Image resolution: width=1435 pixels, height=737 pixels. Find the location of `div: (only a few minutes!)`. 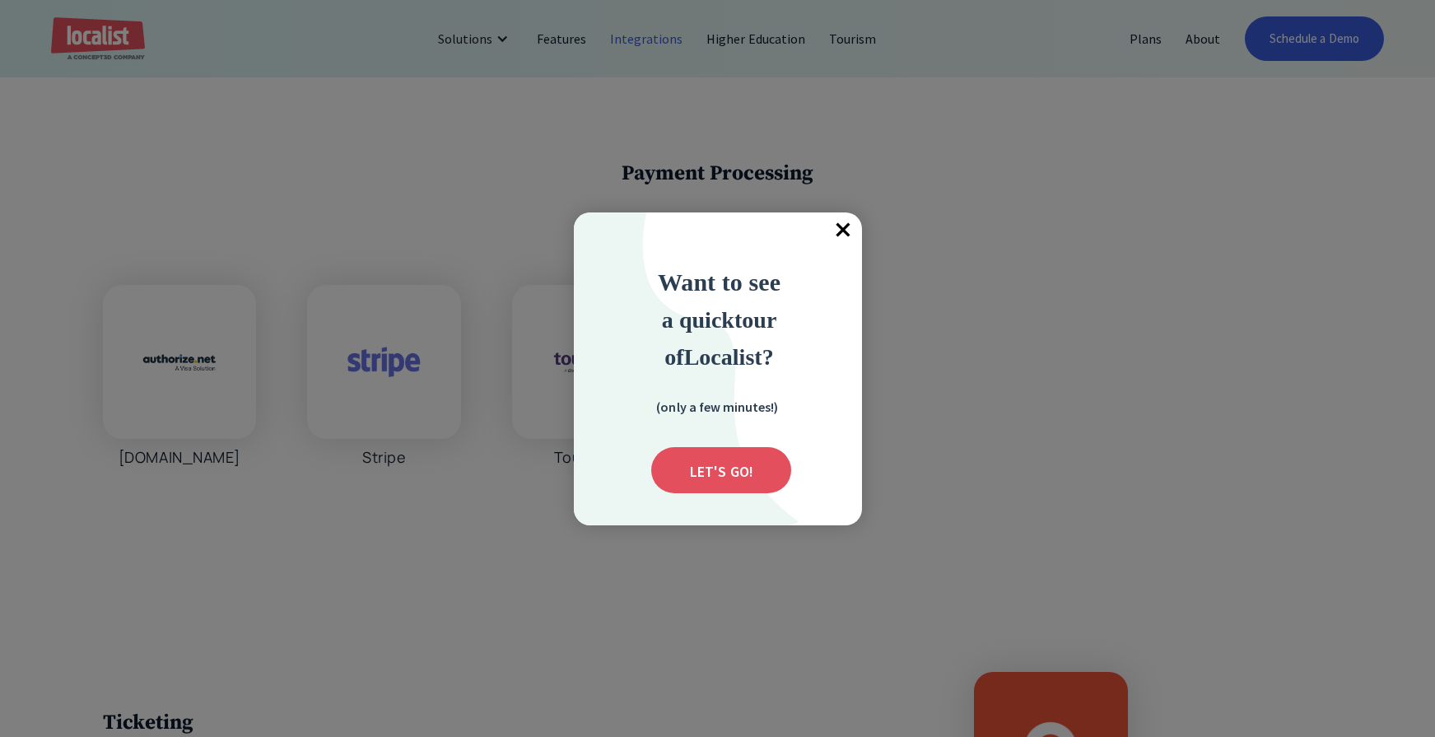

div: (only a few minutes!) is located at coordinates (717, 406).